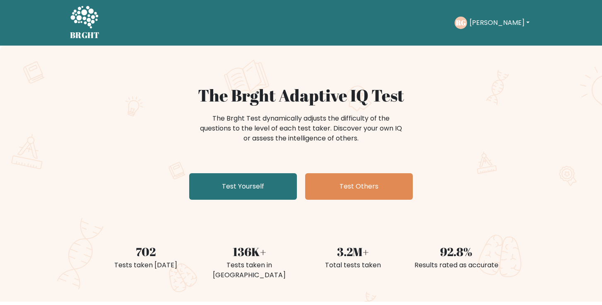  I want to click on div: 92.8%, so click(456, 251).